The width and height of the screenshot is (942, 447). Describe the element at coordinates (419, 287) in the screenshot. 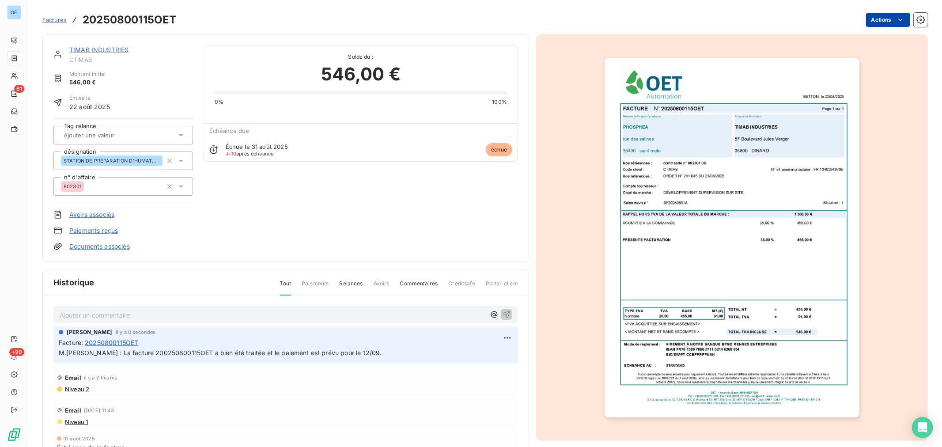

I see `span: Commentaires` at that location.